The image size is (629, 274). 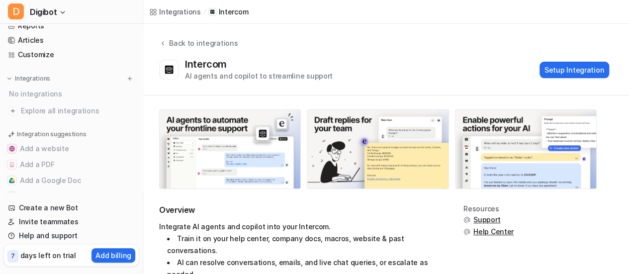 I want to click on img: Add a Google Doc, so click(x=12, y=181).